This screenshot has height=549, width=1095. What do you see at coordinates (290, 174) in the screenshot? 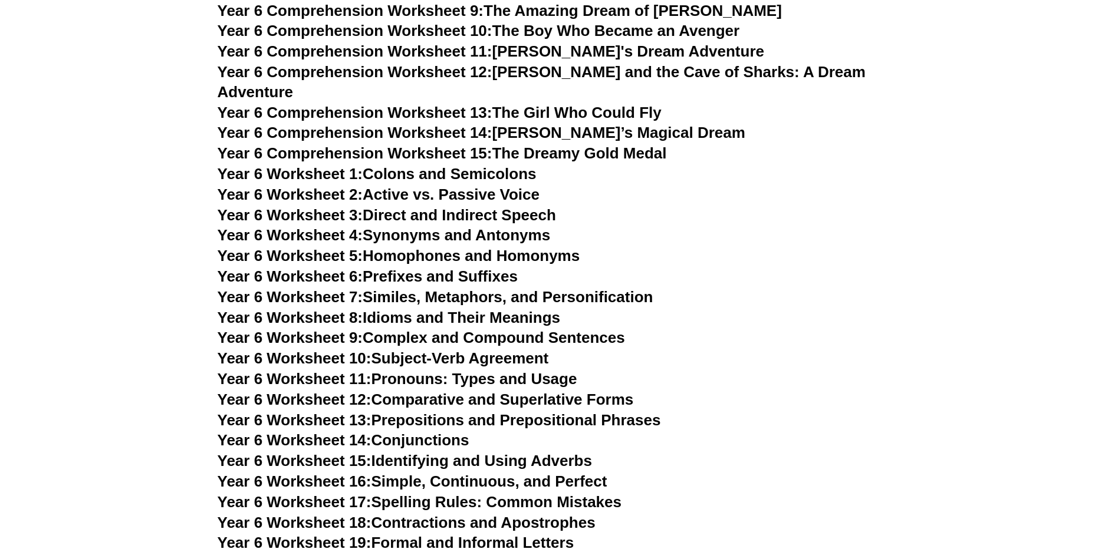
I see `span: Year 6 Worksheet 1:` at bounding box center [290, 174].